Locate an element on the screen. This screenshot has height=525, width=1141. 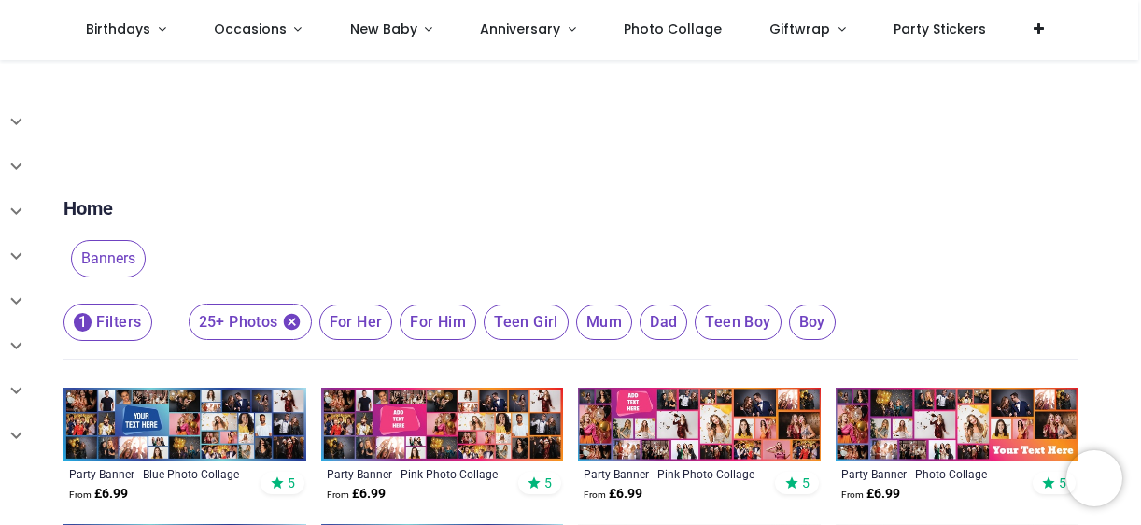
button: Banners is located at coordinates (105, 259).